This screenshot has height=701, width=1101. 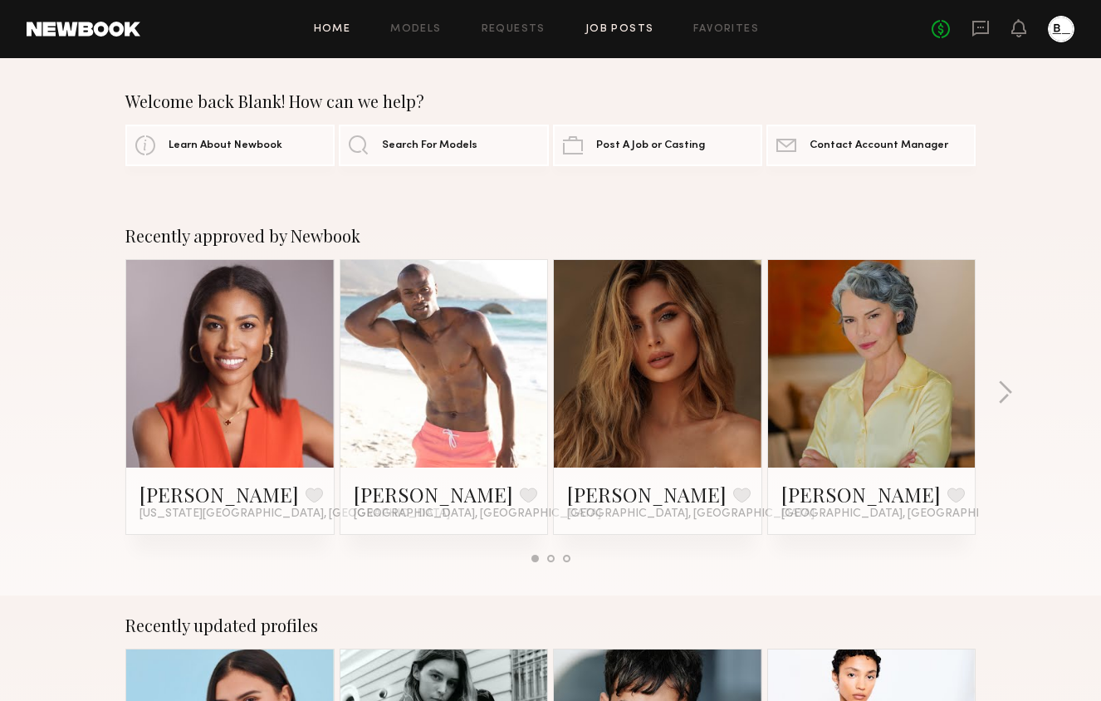 What do you see at coordinates (620, 29) in the screenshot?
I see `a: Job Posts` at bounding box center [620, 29].